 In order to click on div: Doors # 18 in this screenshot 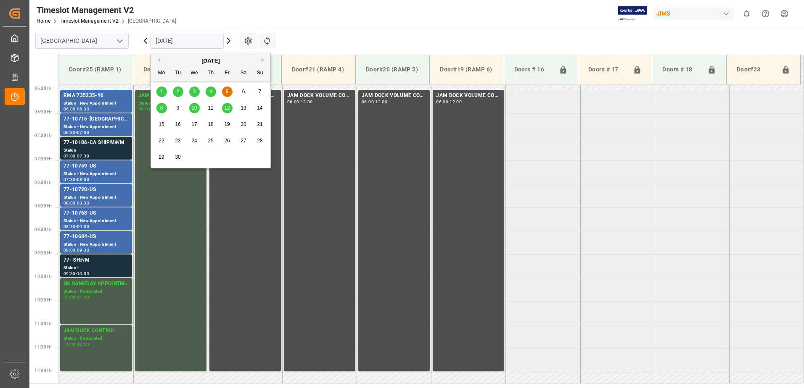, I will do `click(681, 70)`.